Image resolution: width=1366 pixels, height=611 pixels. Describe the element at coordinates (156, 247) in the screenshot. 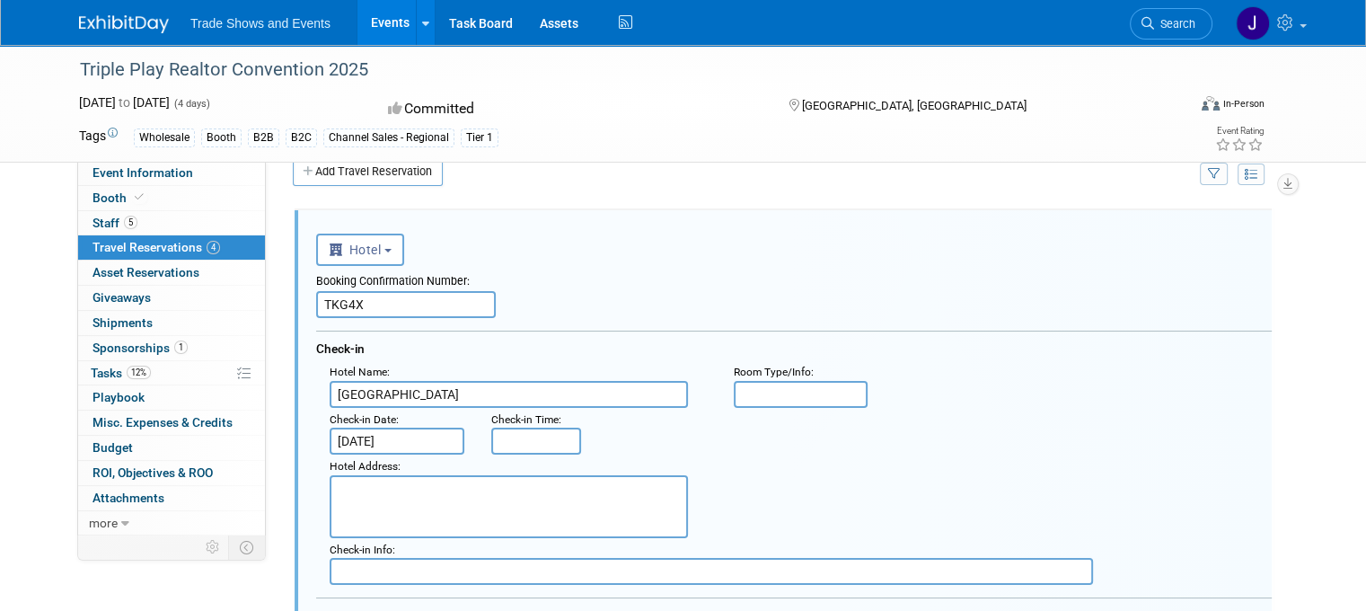

I see `span: Travel Reservations` at that location.